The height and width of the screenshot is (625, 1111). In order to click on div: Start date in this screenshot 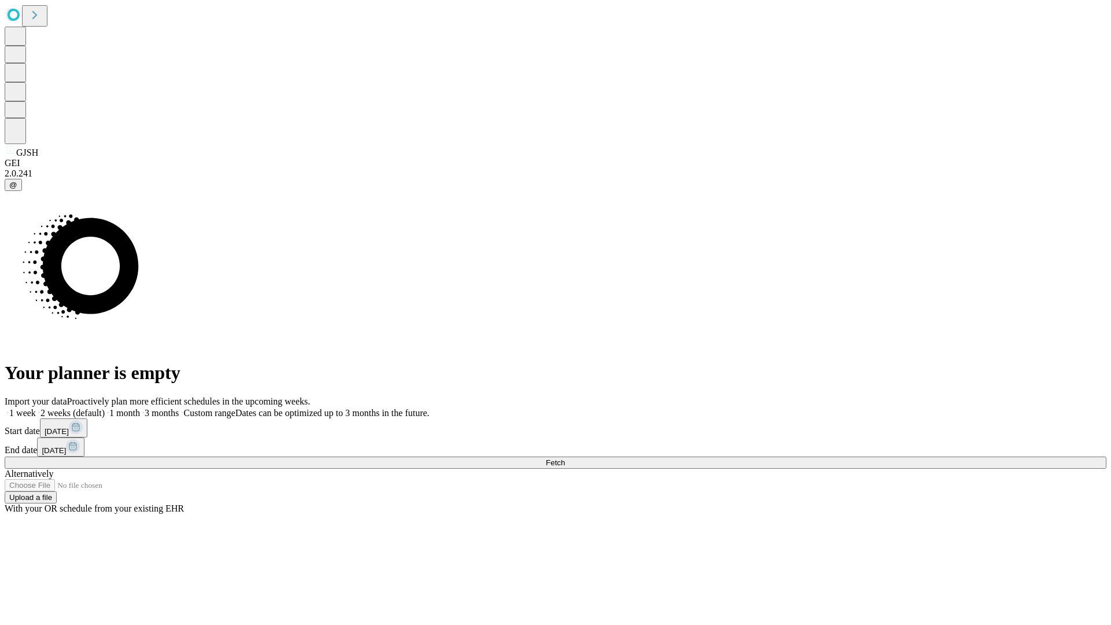, I will do `click(555, 427)`.